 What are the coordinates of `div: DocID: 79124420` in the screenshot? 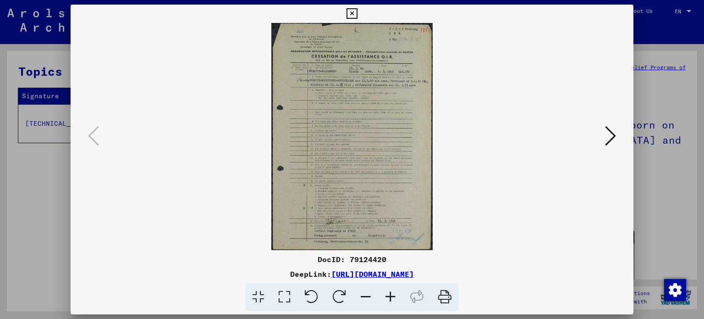 It's located at (352, 259).